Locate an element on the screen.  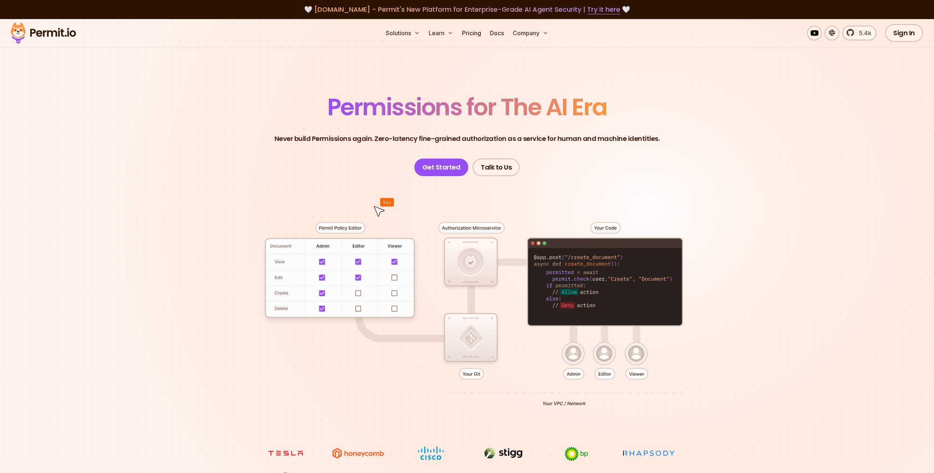
img: Stigg is located at coordinates (503, 453).